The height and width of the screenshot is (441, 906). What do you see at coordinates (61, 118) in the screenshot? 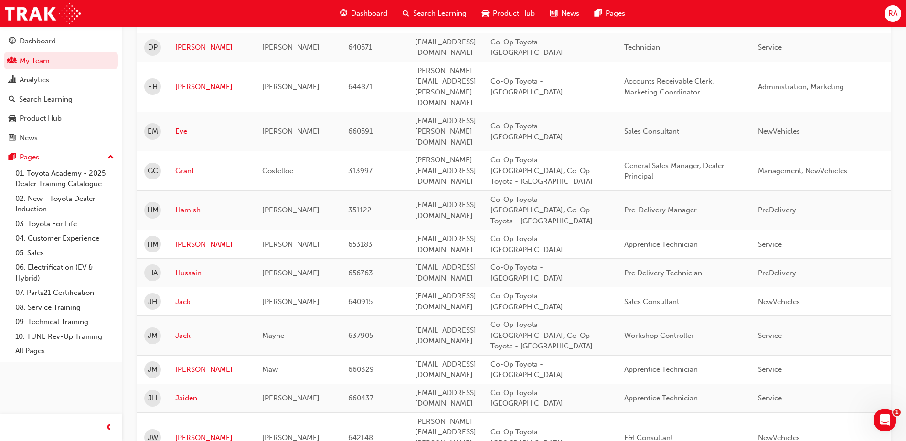
I see `a: Product Hub` at bounding box center [61, 118].